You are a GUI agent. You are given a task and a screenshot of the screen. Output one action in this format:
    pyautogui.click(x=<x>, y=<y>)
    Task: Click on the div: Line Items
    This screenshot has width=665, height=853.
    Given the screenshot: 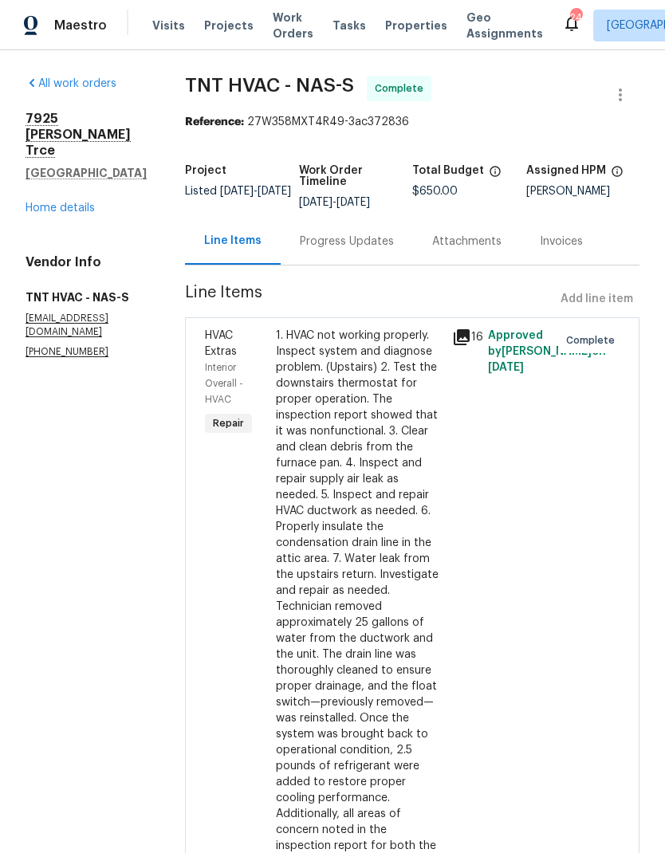 What is the action you would take?
    pyautogui.click(x=233, y=241)
    